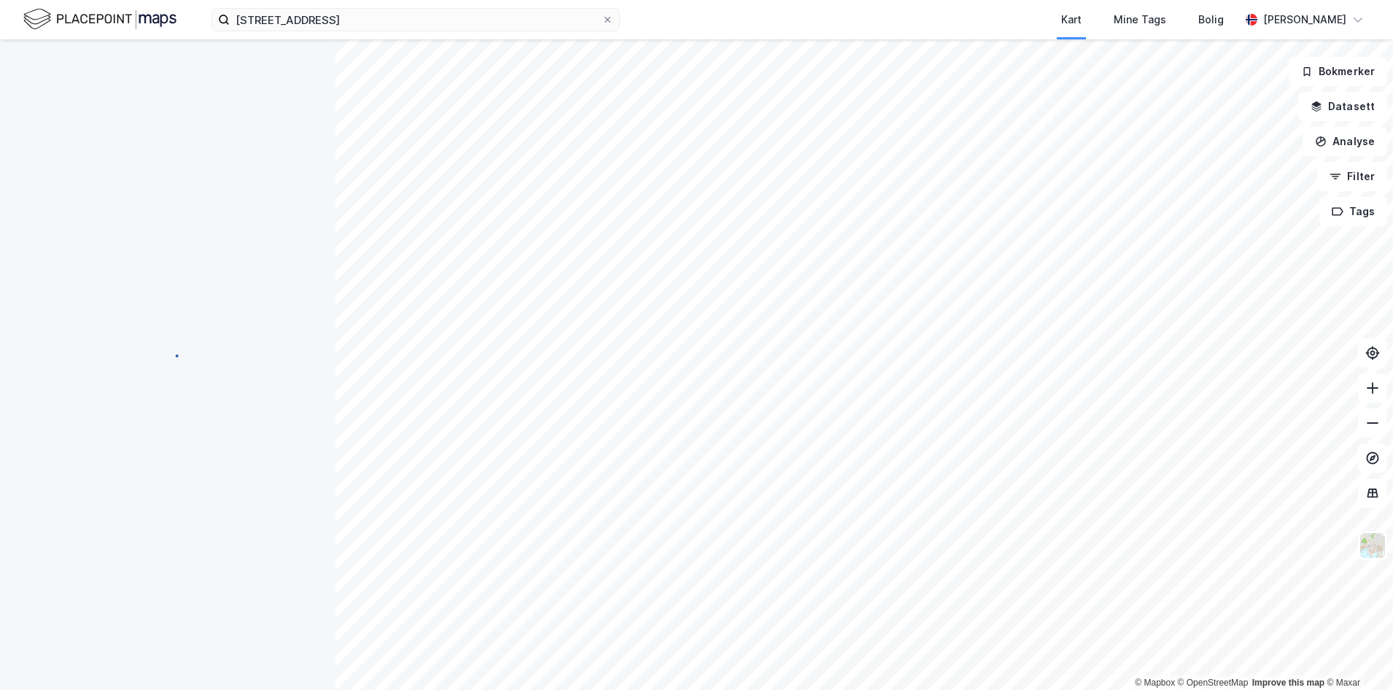 The image size is (1393, 690). Describe the element at coordinates (416, 20) in the screenshot. I see `input: Søk på adresse, matrikkel, gårdeiere, leietakere eller personer` at that location.